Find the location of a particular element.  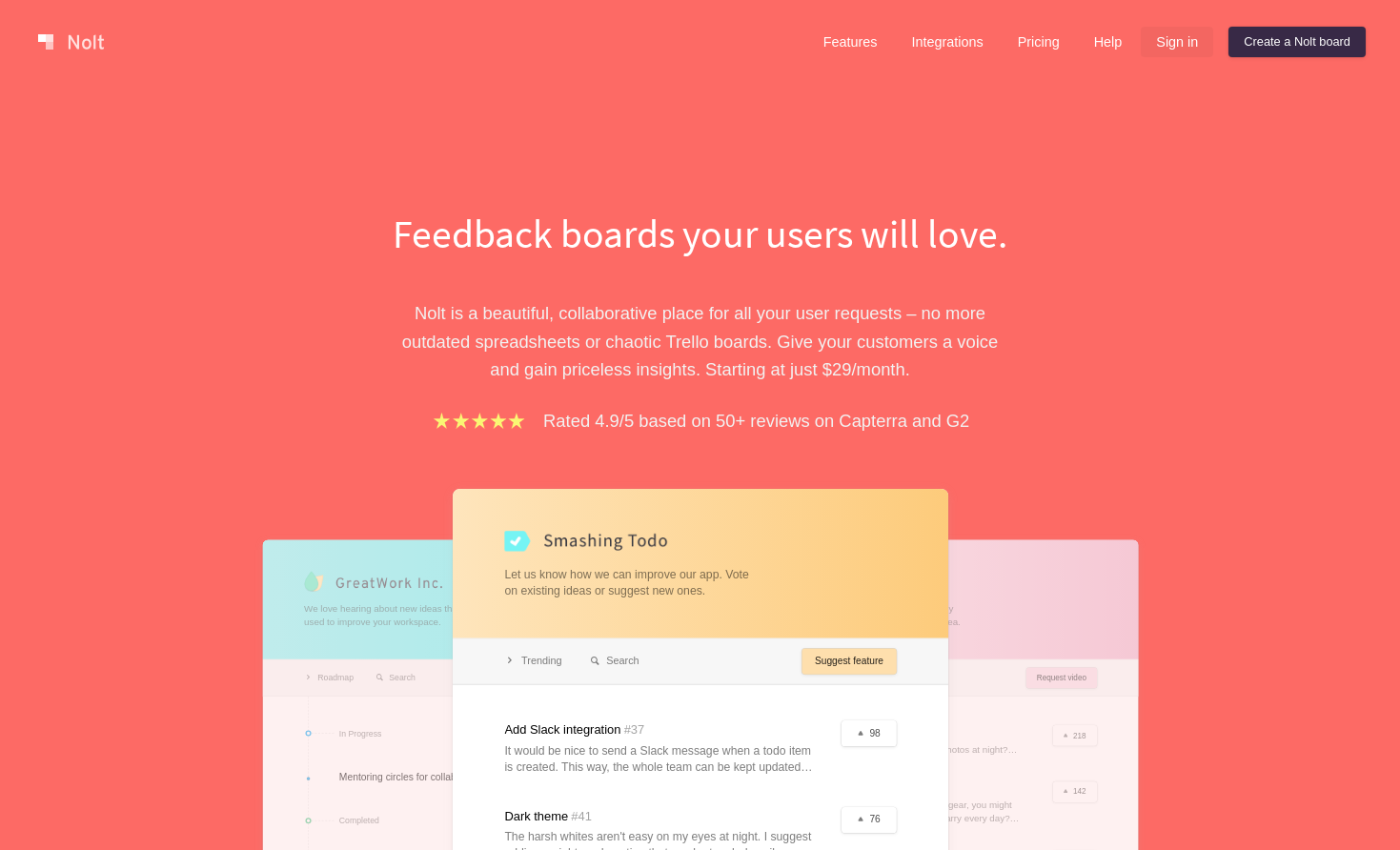

a: Features is located at coordinates (850, 42).